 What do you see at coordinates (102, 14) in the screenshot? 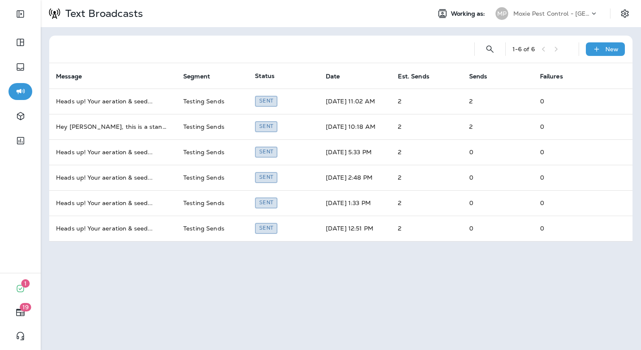
I see `p: Text Broadcasts` at bounding box center [102, 14].